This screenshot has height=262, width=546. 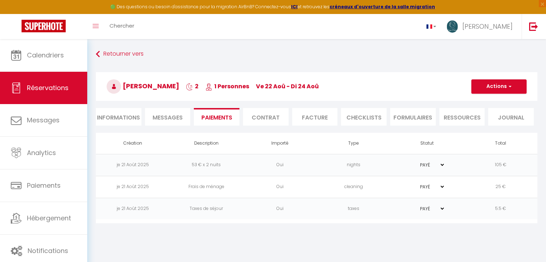 What do you see at coordinates (364, 117) in the screenshot?
I see `li: CHECKLISTS` at bounding box center [364, 117].